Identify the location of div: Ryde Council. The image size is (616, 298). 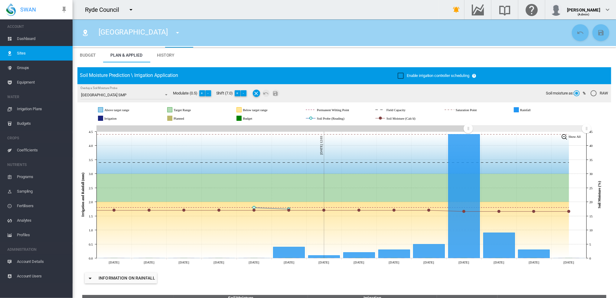
(105, 10).